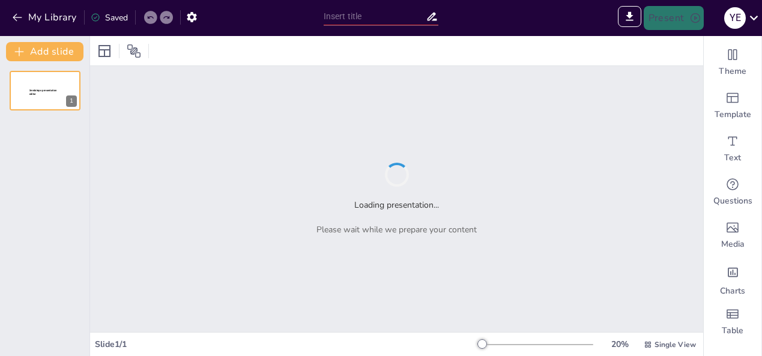  What do you see at coordinates (733, 62) in the screenshot?
I see `div: Change the overall theme` at bounding box center [733, 62].